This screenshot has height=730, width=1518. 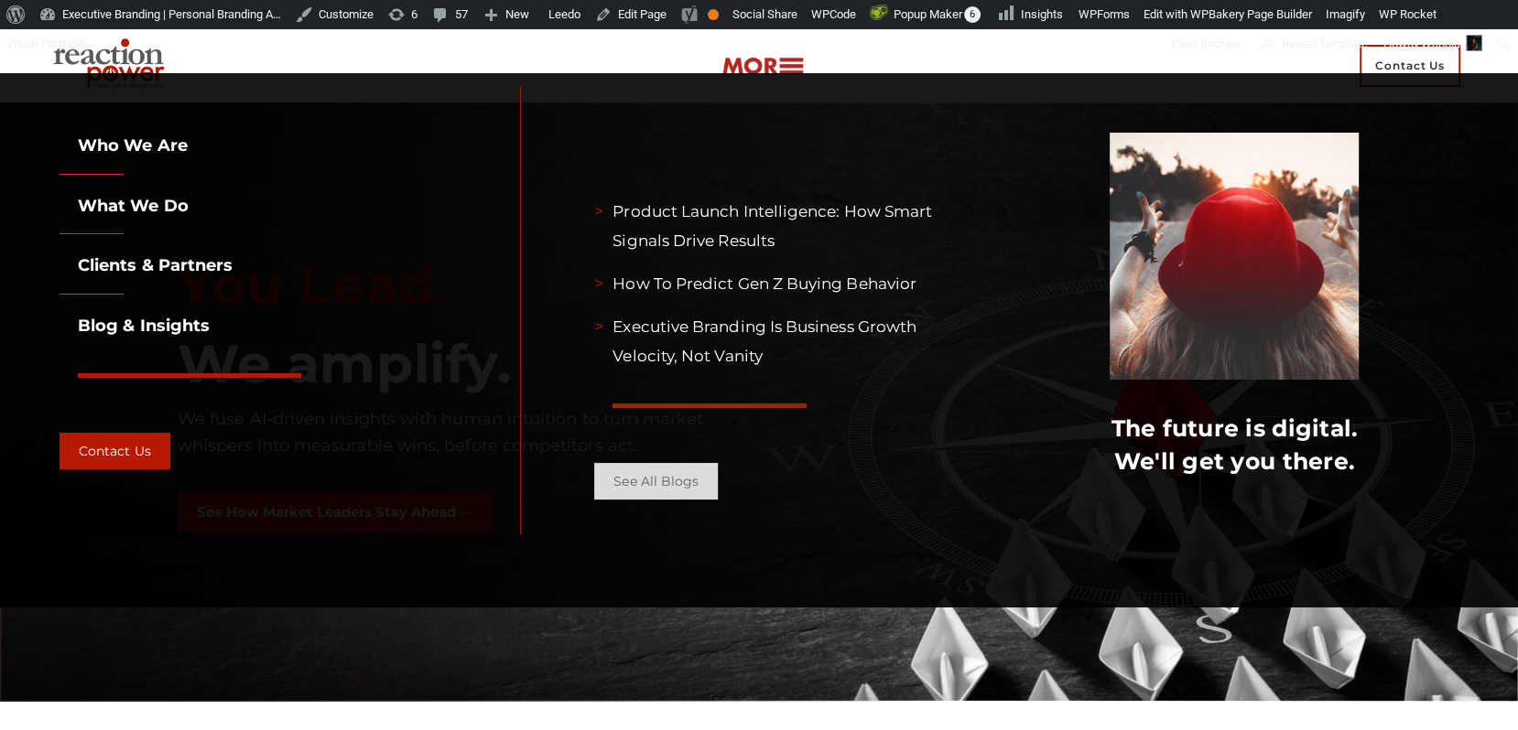 What do you see at coordinates (57, 114) in the screenshot?
I see `img: tab_domain_overview_orange.svg` at bounding box center [57, 114].